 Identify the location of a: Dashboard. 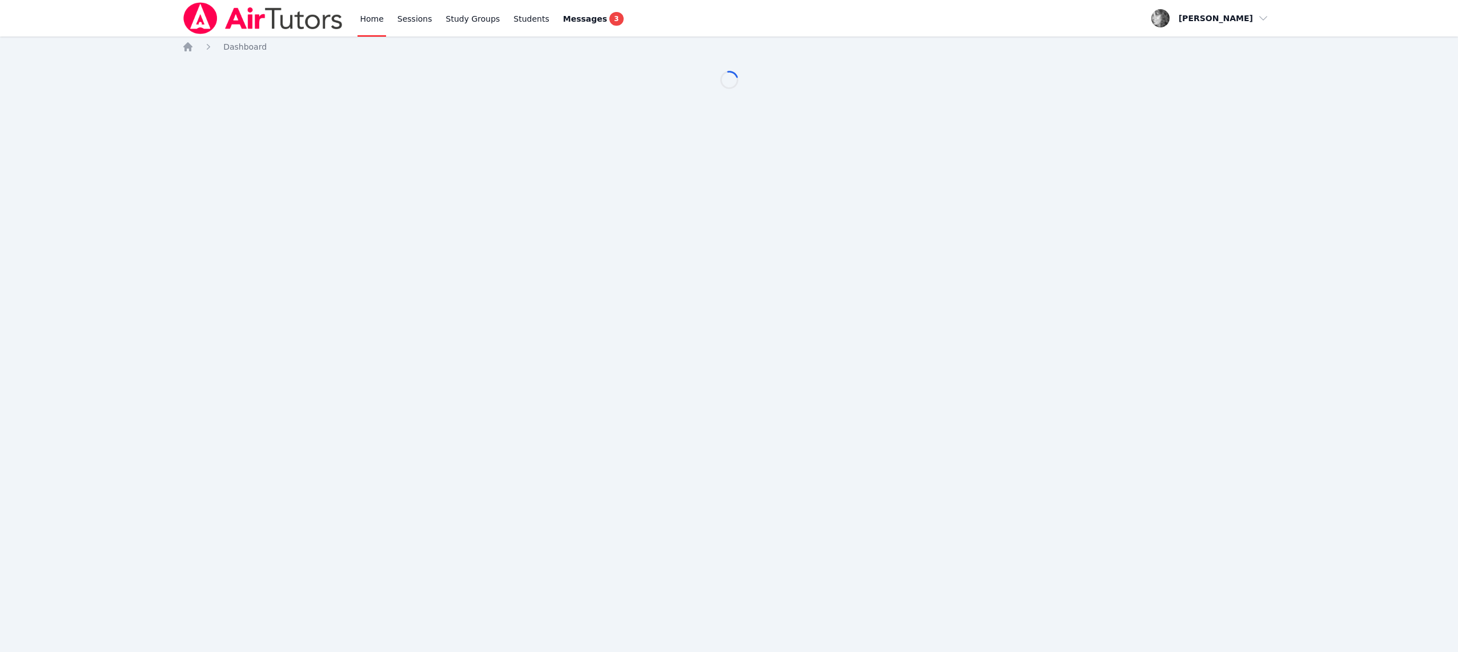
(245, 47).